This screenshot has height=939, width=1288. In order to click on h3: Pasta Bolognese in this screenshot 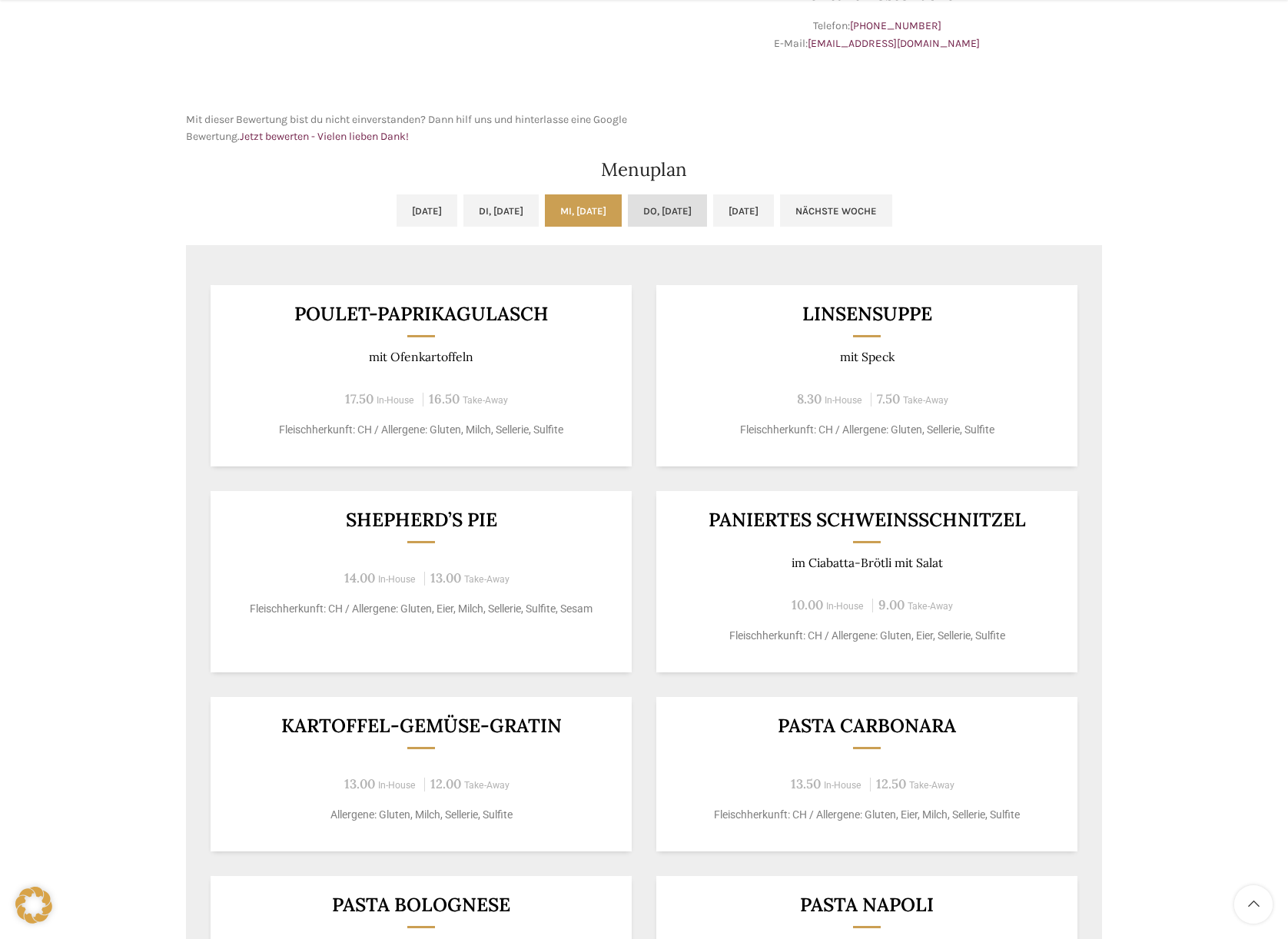, I will do `click(421, 904)`.